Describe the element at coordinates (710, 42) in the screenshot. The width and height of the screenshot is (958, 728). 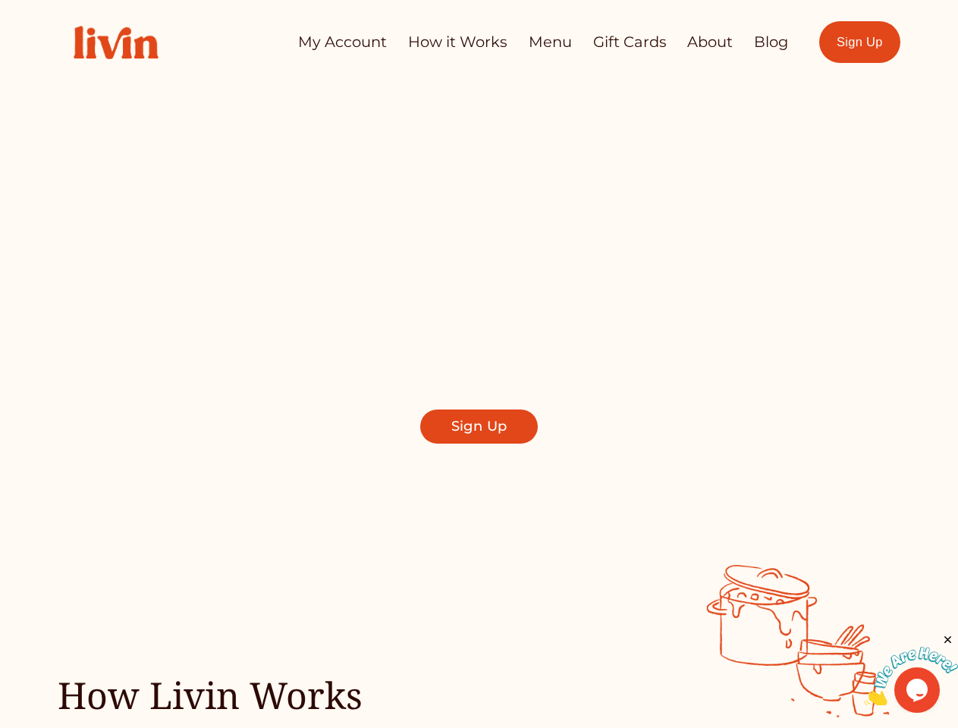
I see `a: About` at that location.